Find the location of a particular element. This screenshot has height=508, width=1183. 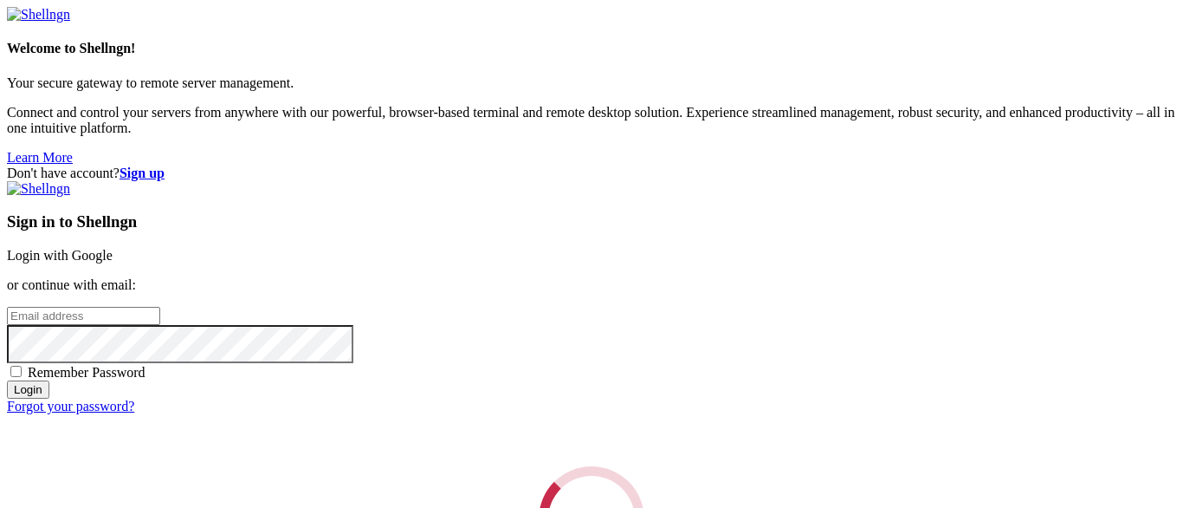

a: Sign up is located at coordinates (142, 172).